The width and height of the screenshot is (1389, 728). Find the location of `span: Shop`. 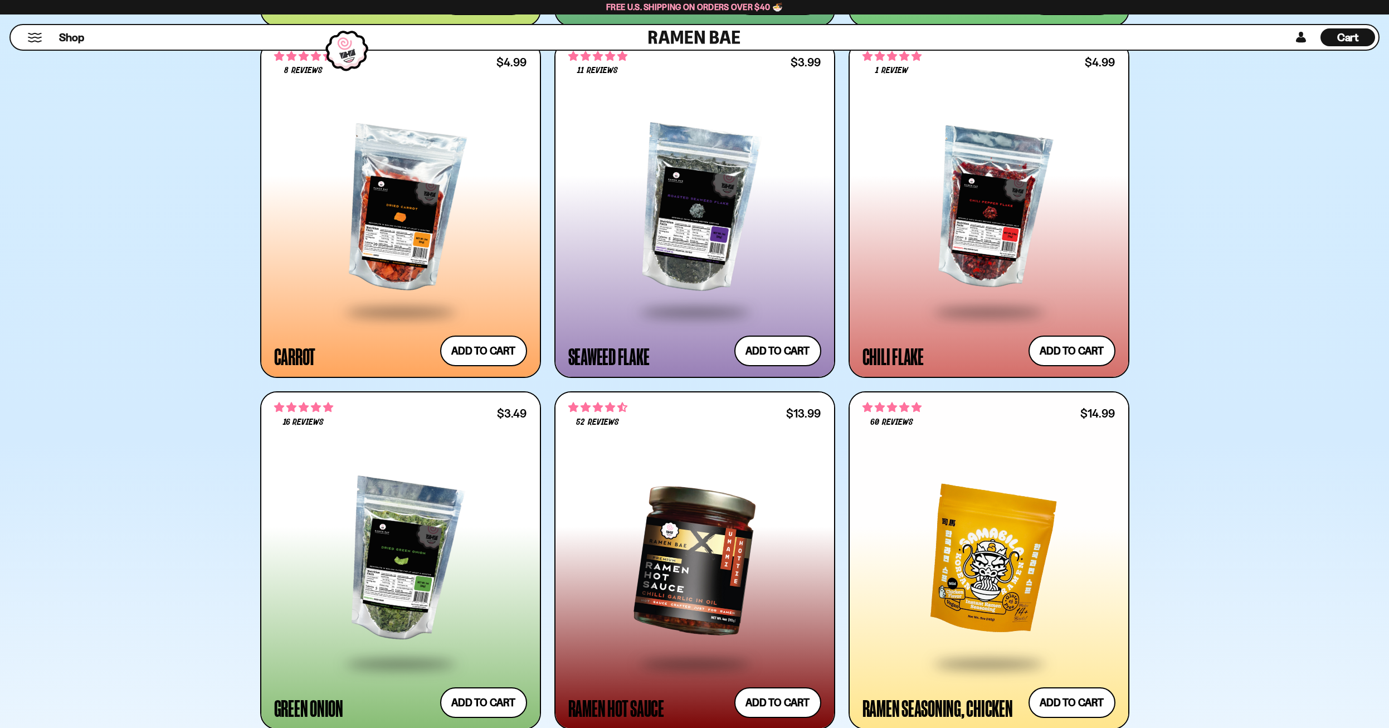

span: Shop is located at coordinates (71, 37).